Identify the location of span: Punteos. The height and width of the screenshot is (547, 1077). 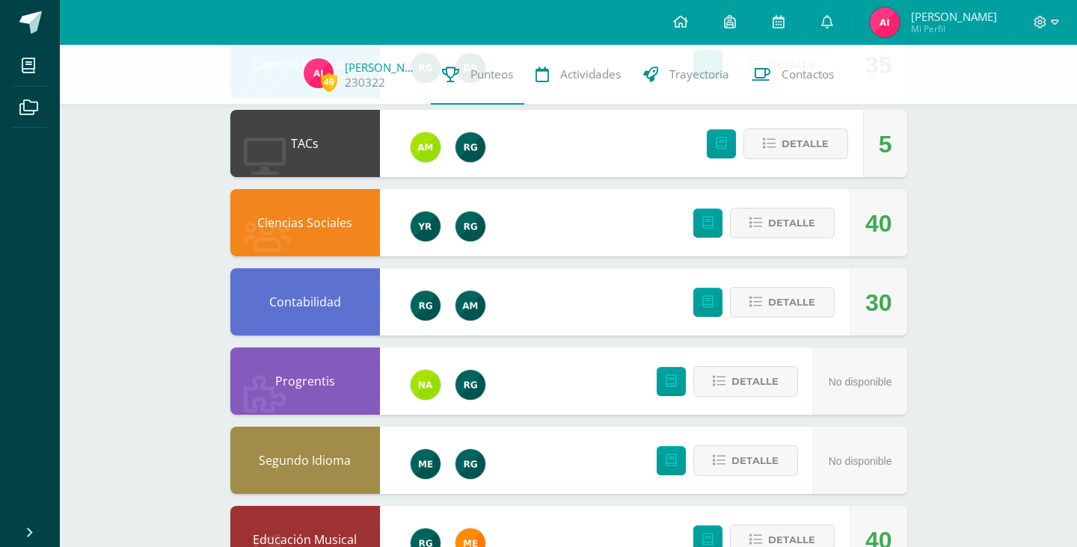
(491, 74).